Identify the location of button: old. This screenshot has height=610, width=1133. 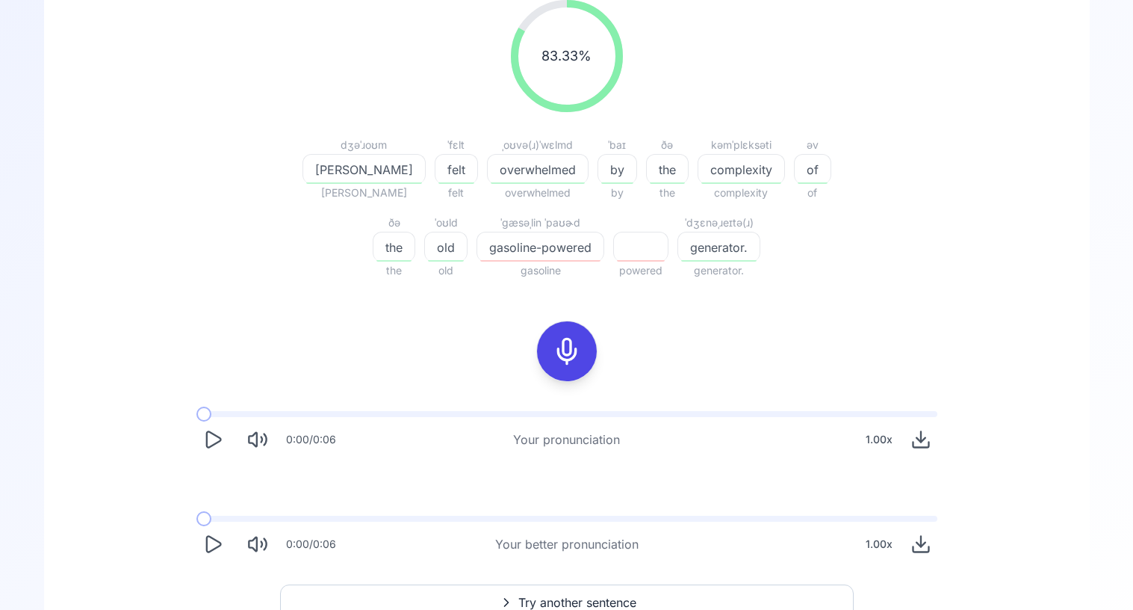
(446, 247).